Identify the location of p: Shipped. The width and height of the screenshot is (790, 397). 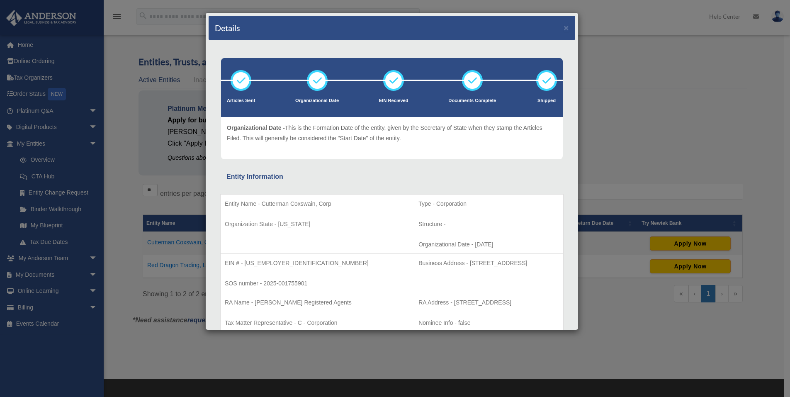
(547, 101).